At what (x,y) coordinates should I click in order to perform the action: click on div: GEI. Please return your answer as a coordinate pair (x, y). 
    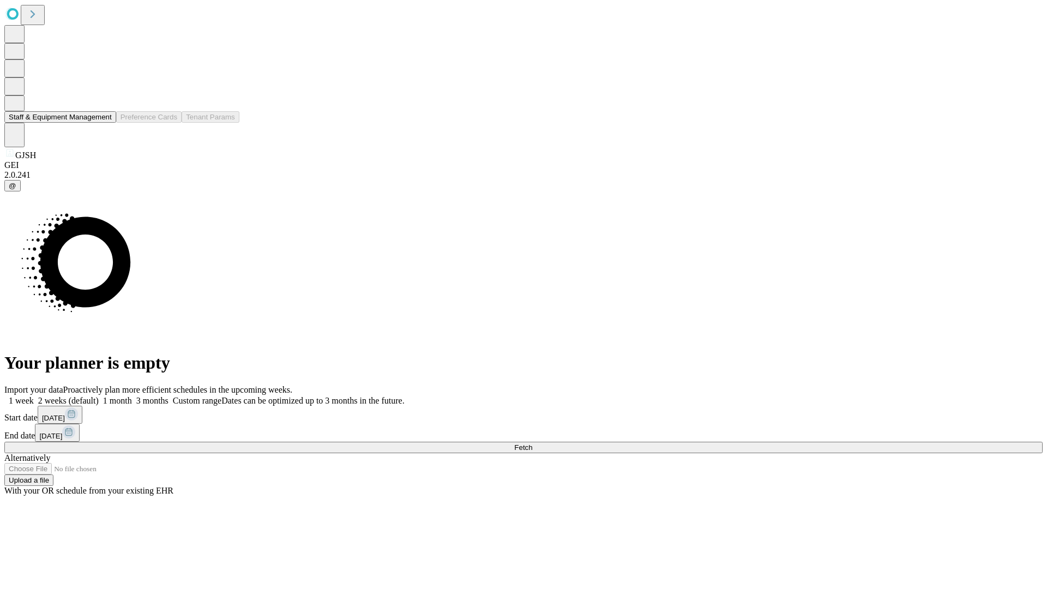
    Looking at the image, I should click on (524, 165).